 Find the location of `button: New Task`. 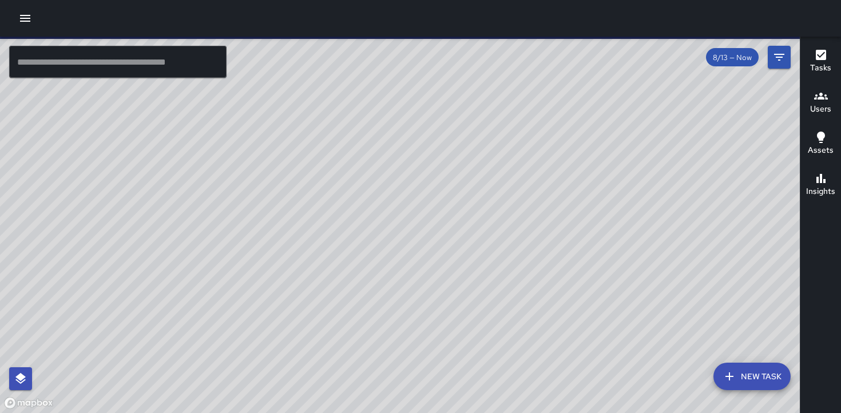

button: New Task is located at coordinates (751, 376).